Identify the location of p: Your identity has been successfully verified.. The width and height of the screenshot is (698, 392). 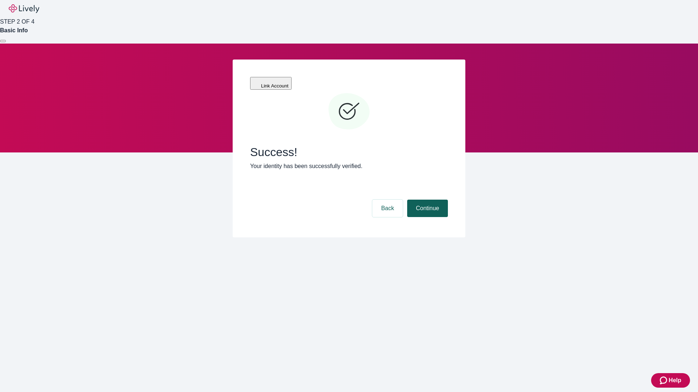
(349, 166).